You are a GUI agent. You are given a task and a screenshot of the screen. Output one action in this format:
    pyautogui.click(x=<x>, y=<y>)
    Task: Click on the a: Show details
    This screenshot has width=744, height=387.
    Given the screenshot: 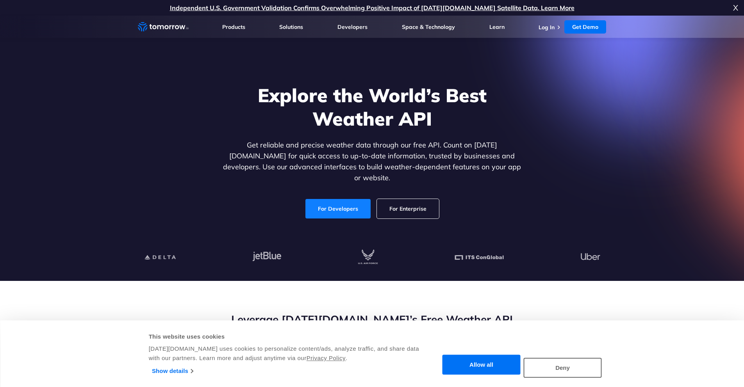 What is the action you would take?
    pyautogui.click(x=172, y=371)
    